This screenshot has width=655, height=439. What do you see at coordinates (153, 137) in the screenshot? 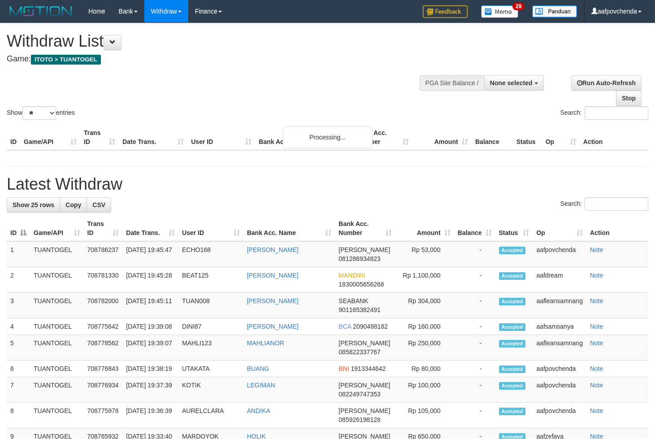
I see `th: Date Trans.` at bounding box center [153, 137].